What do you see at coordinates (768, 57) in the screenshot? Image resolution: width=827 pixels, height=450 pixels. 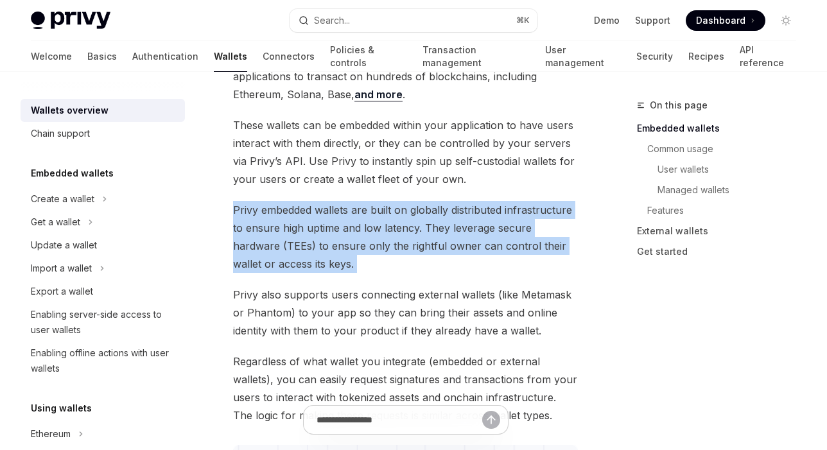 I see `a: API reference` at bounding box center [768, 57].